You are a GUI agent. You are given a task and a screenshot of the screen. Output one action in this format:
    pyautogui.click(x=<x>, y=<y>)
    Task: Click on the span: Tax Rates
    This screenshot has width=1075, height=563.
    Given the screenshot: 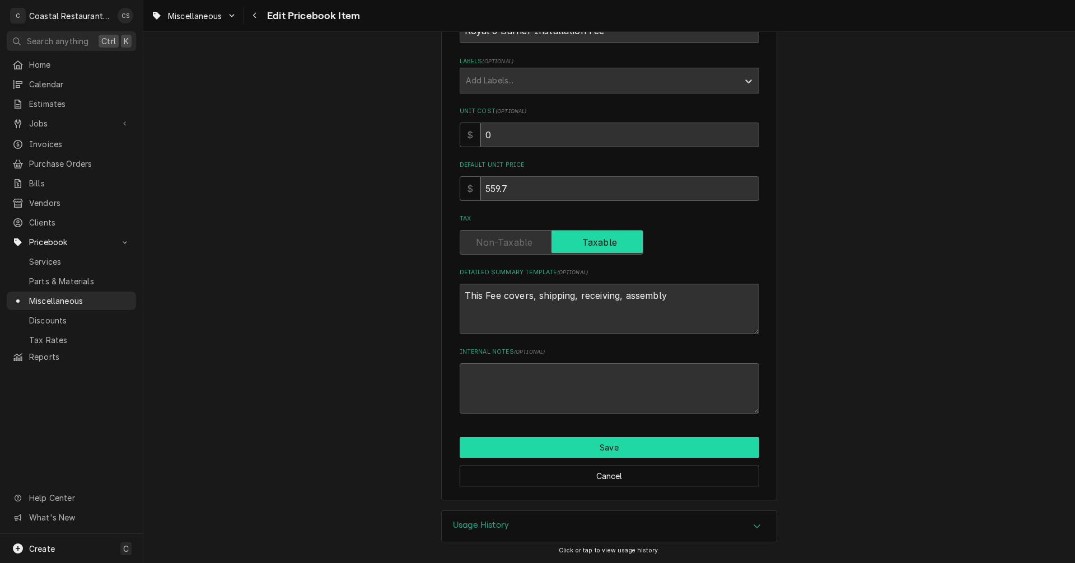 What is the action you would take?
    pyautogui.click(x=79, y=340)
    